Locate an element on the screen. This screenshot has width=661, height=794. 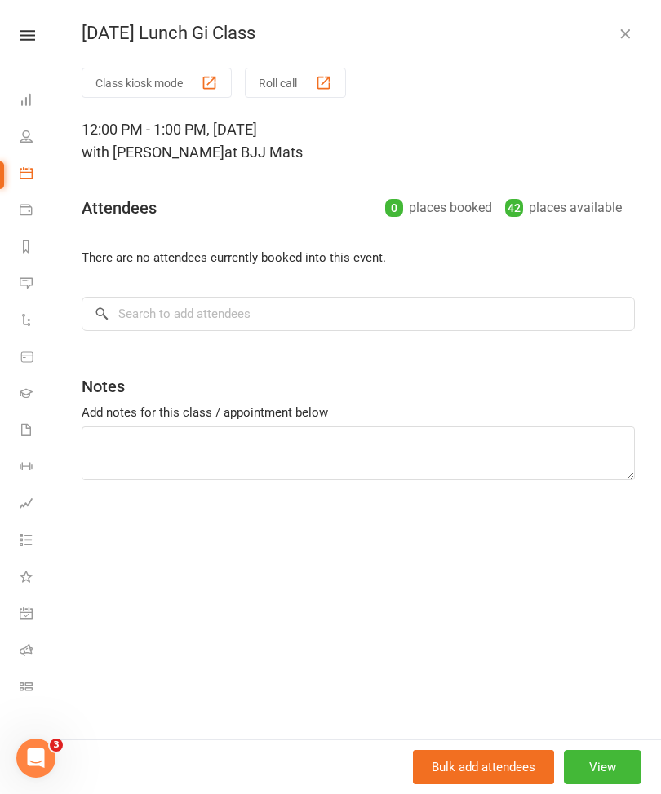
button: View is located at coordinates (602, 767).